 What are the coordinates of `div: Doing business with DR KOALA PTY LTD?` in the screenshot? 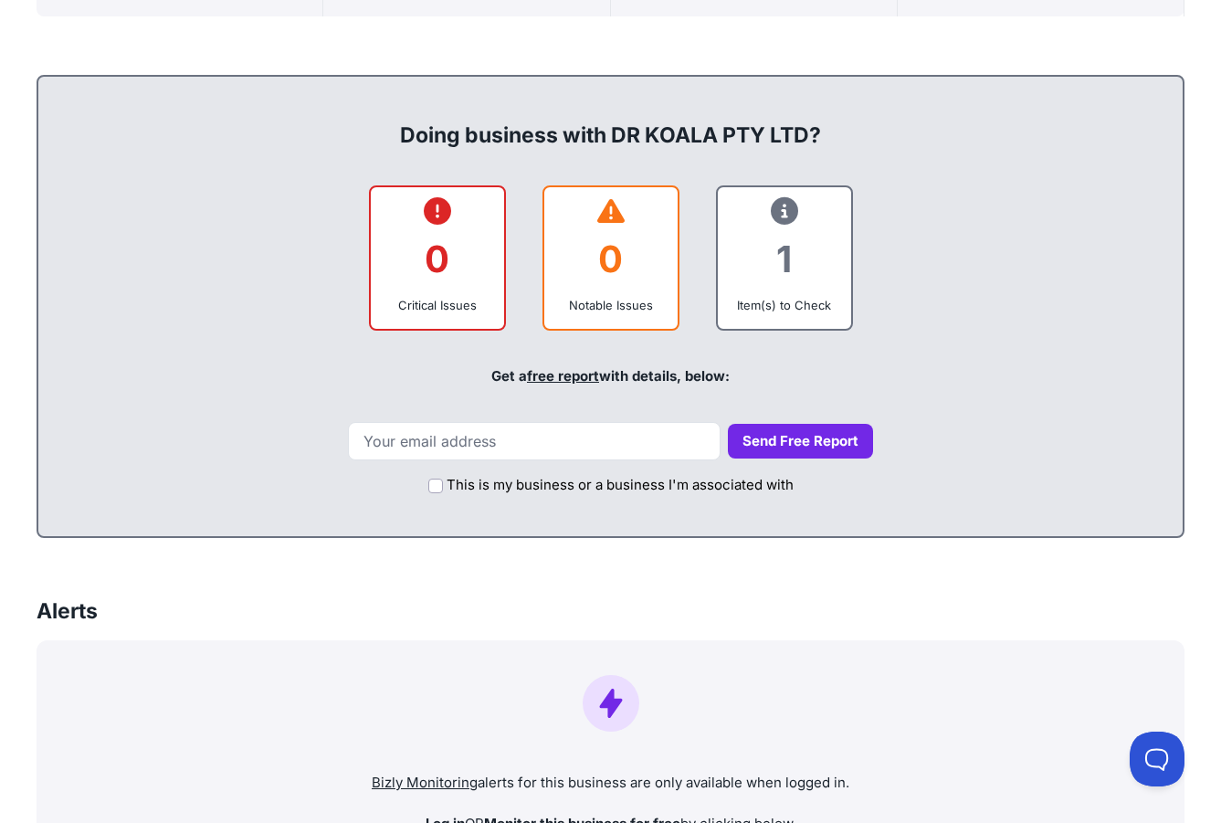 It's located at (610, 121).